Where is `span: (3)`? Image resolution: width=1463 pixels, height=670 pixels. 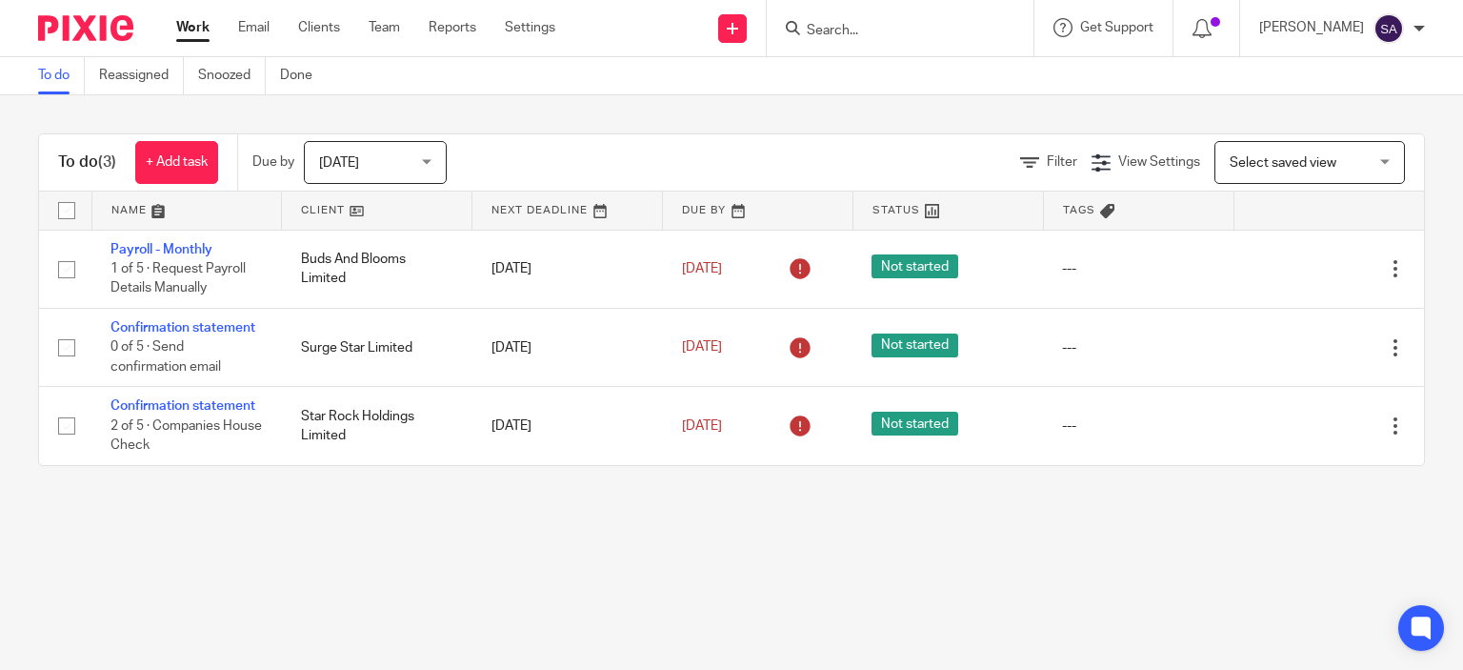 span: (3) is located at coordinates (107, 162).